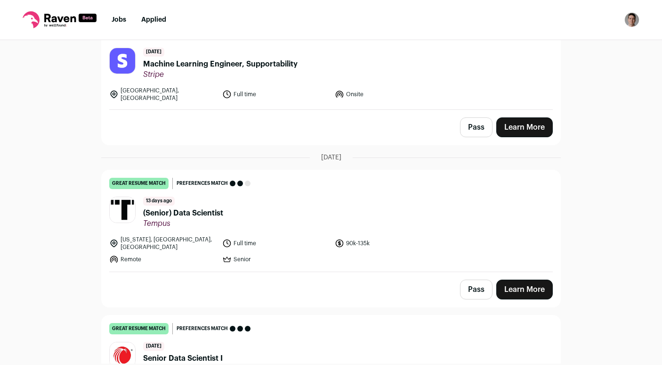 The image size is (662, 365). Describe the element at coordinates (632, 20) in the screenshot. I see `img: 12239290-medium_jpg` at that location.